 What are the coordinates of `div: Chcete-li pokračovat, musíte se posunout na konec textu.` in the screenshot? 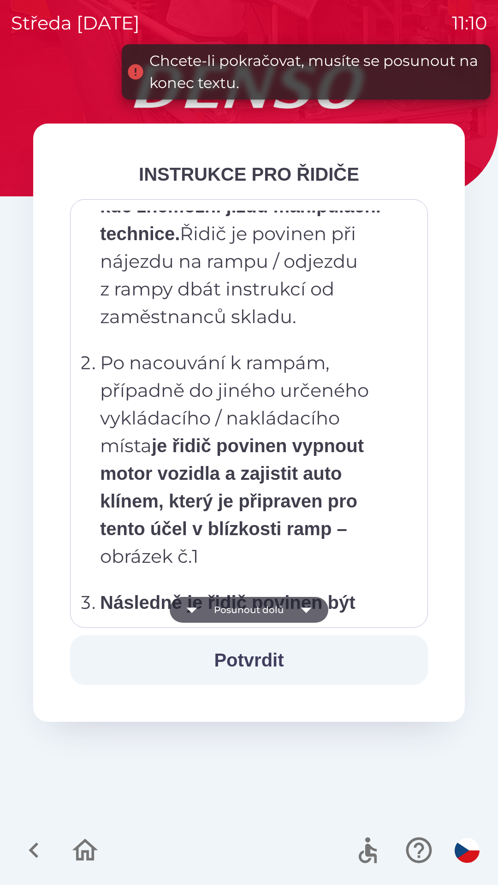 It's located at (315, 72).